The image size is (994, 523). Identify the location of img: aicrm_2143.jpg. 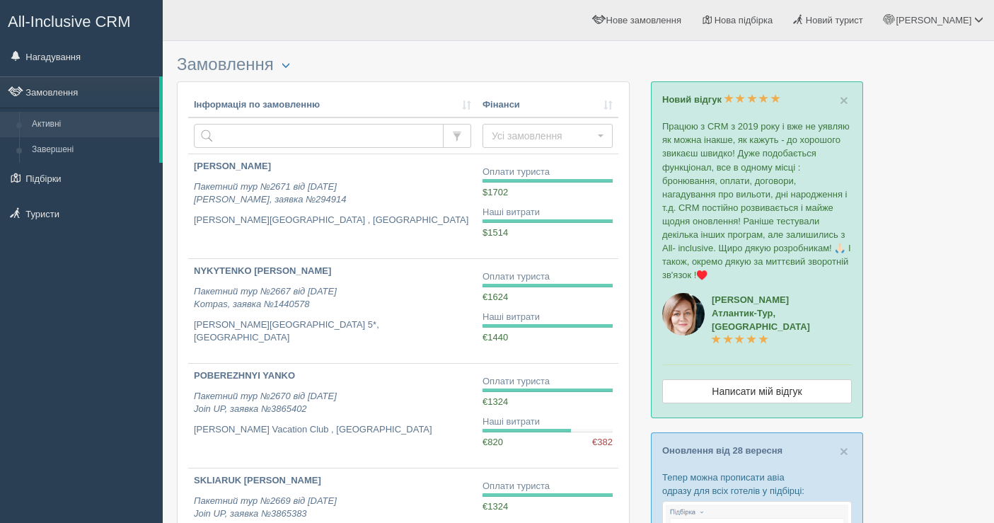
(684, 314).